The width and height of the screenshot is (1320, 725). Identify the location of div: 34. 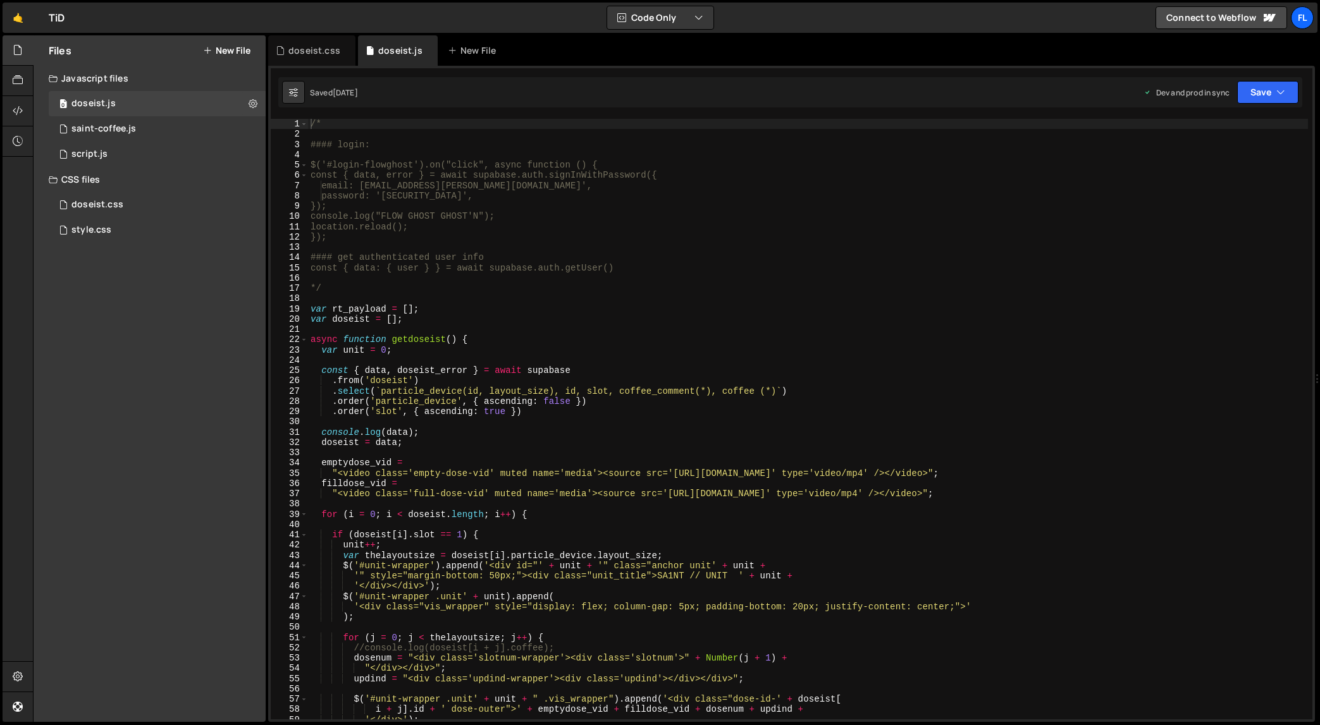
(289, 463).